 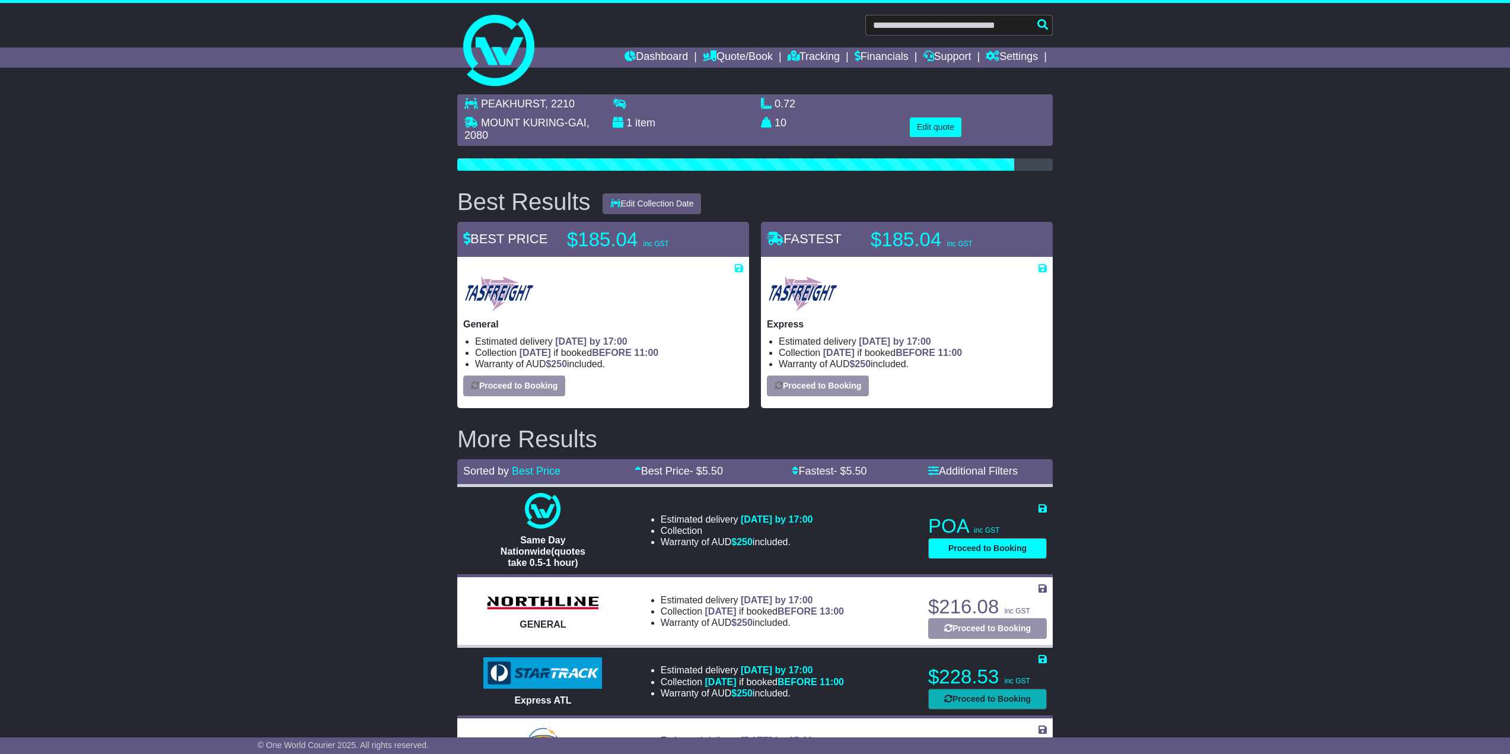 What do you see at coordinates (988, 607) in the screenshot?
I see `p: $216.08` at bounding box center [988, 607].